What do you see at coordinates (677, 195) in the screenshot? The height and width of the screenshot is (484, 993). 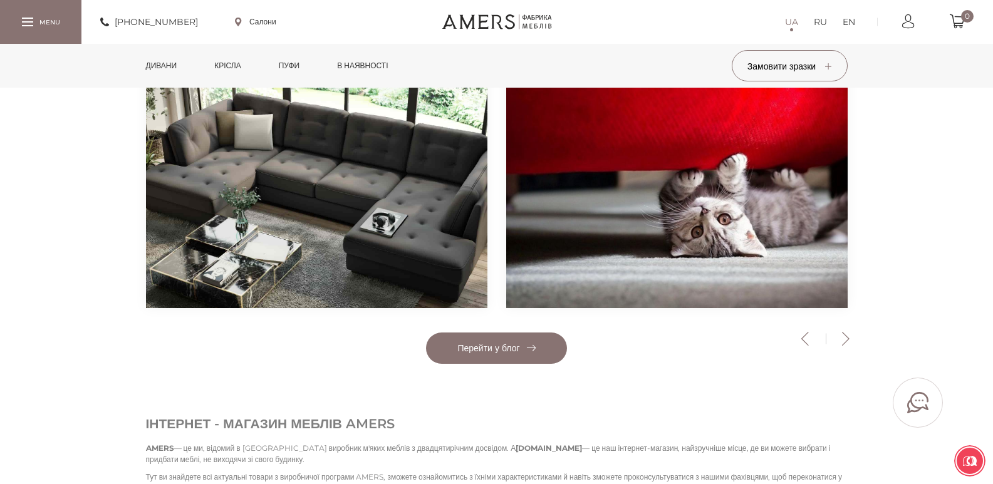 I see `img: Як захистити диван від кігтів кішки?` at bounding box center [677, 195].